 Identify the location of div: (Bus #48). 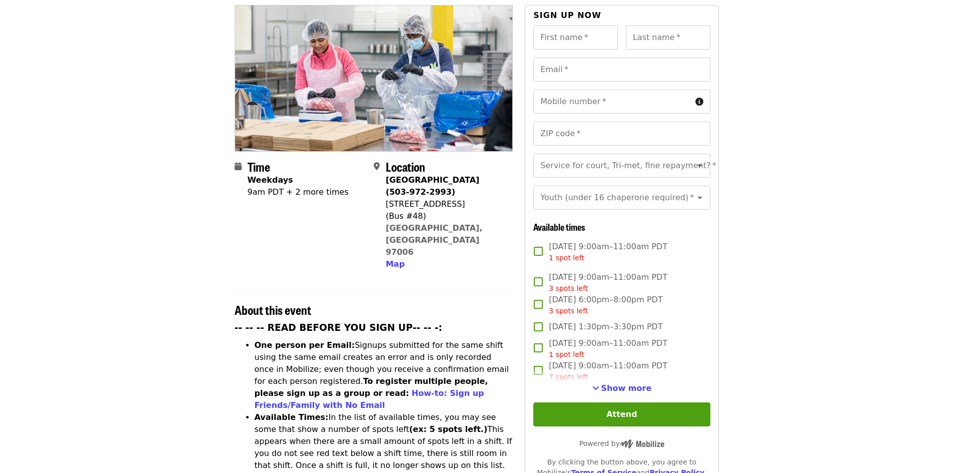
(445, 216).